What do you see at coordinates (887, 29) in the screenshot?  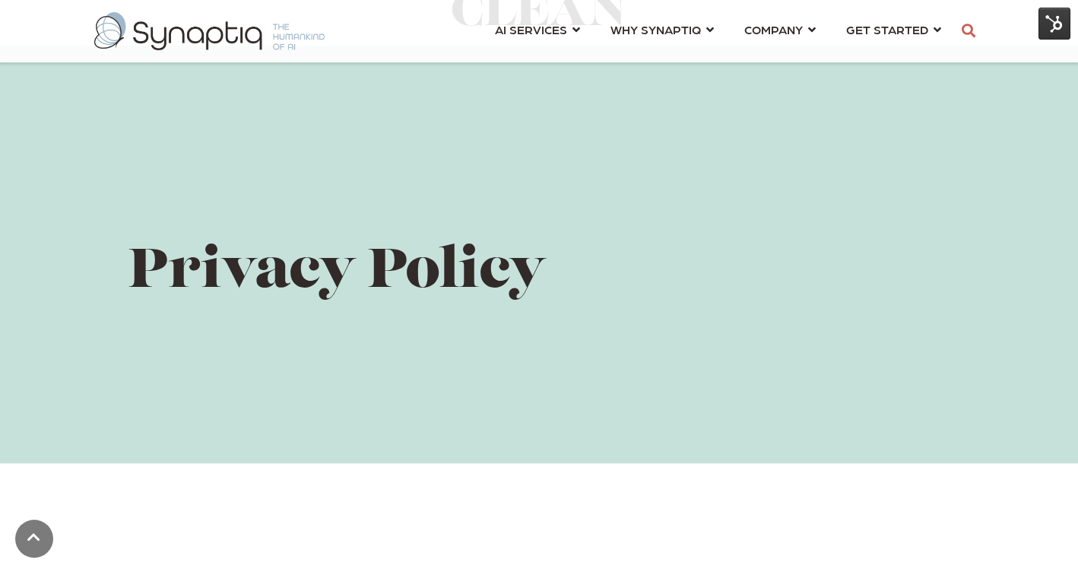 I see `span: GET STARTED` at bounding box center [887, 29].